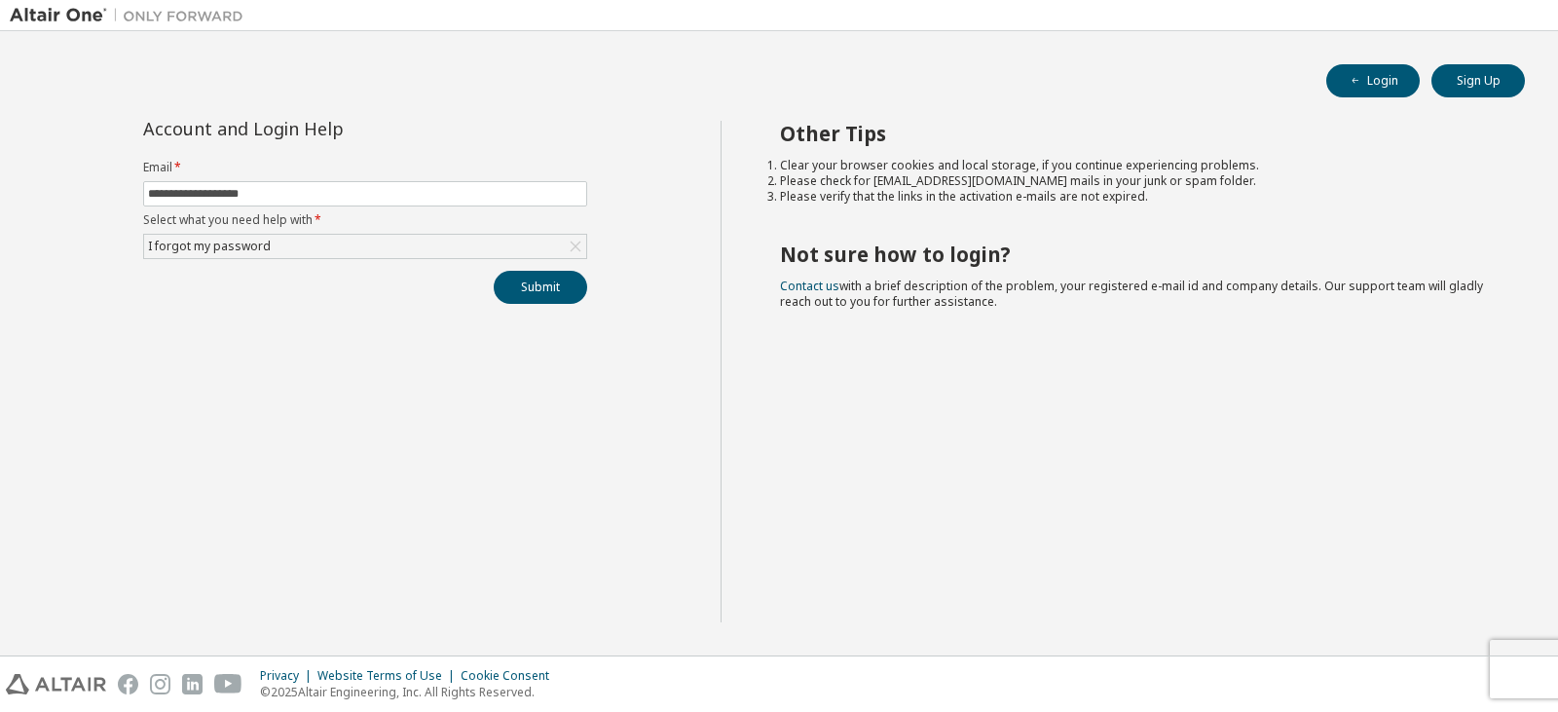 This screenshot has height=712, width=1558. I want to click on img: linkedin.svg, so click(192, 684).